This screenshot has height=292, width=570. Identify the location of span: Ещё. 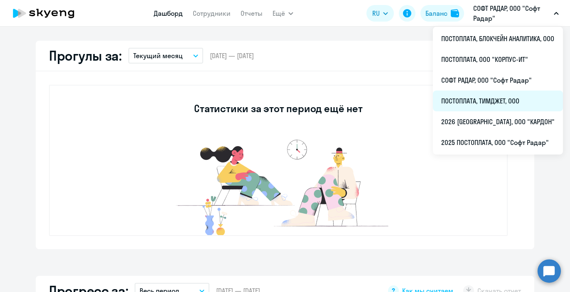
(279, 13).